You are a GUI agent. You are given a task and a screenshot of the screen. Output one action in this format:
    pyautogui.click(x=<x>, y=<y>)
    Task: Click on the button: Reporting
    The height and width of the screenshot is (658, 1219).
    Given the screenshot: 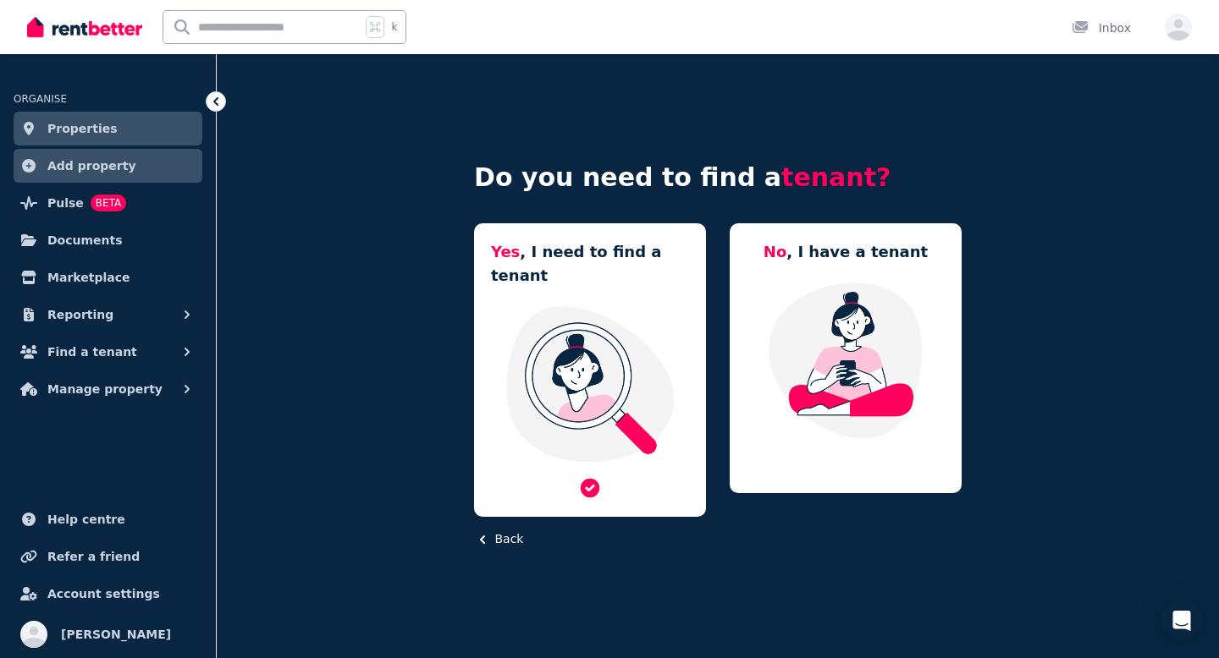 What is the action you would take?
    pyautogui.click(x=107, y=315)
    